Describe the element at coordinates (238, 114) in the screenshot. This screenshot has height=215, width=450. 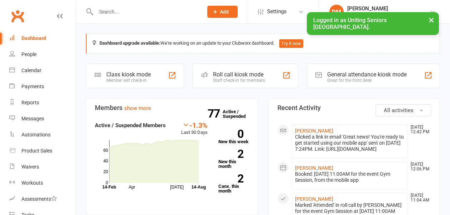
I see `a: 77Active / Suspended` at that location.